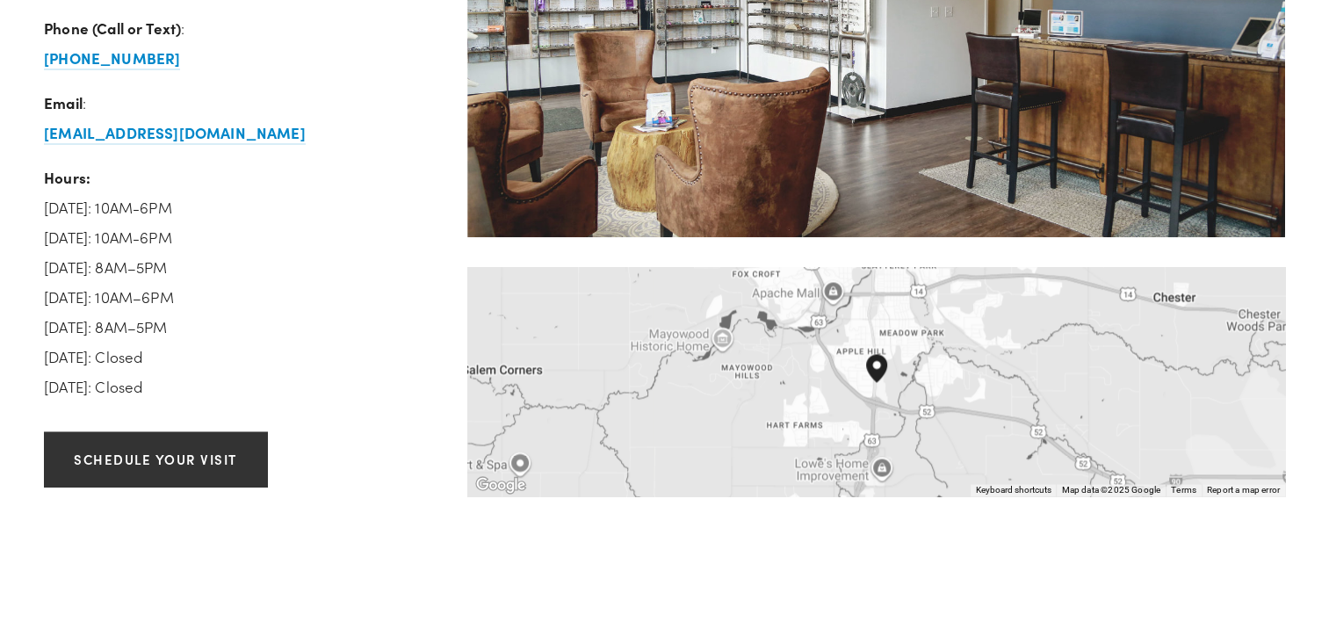 This screenshot has height=629, width=1329. I want to click on a: Terms, so click(1184, 489).